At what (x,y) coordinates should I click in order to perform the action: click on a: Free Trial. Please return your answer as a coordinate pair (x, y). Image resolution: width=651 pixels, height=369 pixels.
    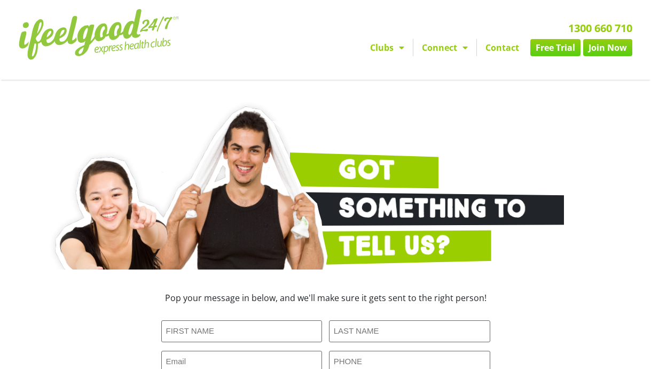
    Looking at the image, I should click on (556, 48).